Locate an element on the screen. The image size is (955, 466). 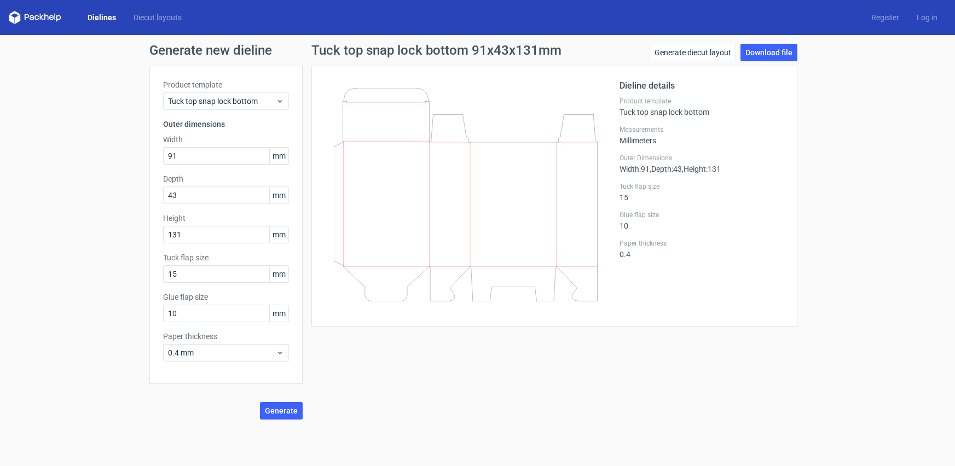
h1: Tuck top snap lock bottom 91x43x131mm is located at coordinates (436, 50).